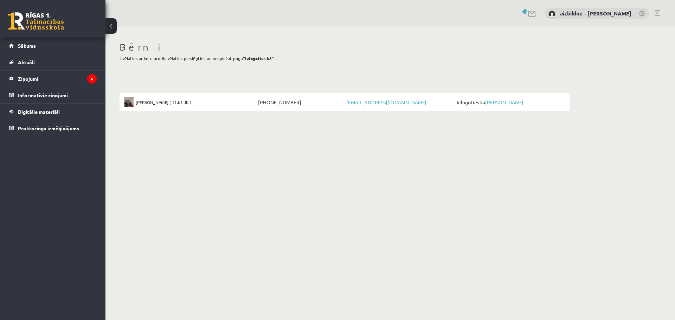 This screenshot has width=675, height=320. What do you see at coordinates (27, 46) in the screenshot?
I see `span: Sākums` at bounding box center [27, 46].